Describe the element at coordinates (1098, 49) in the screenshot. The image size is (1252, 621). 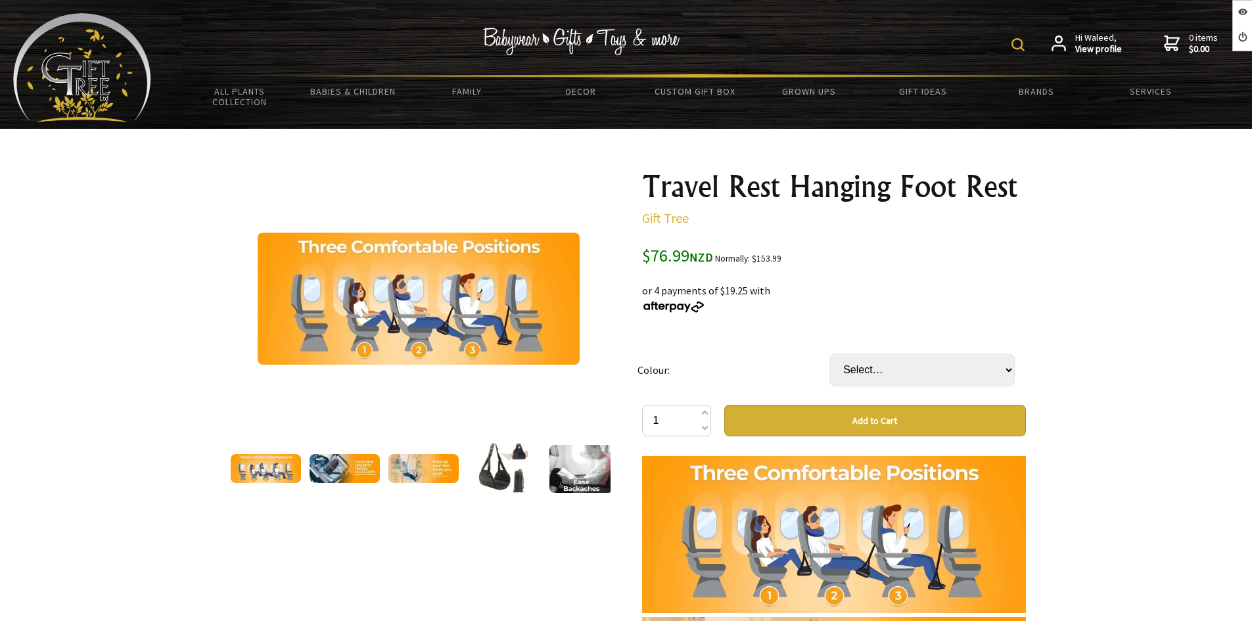
I see `strong: View profile` at that location.